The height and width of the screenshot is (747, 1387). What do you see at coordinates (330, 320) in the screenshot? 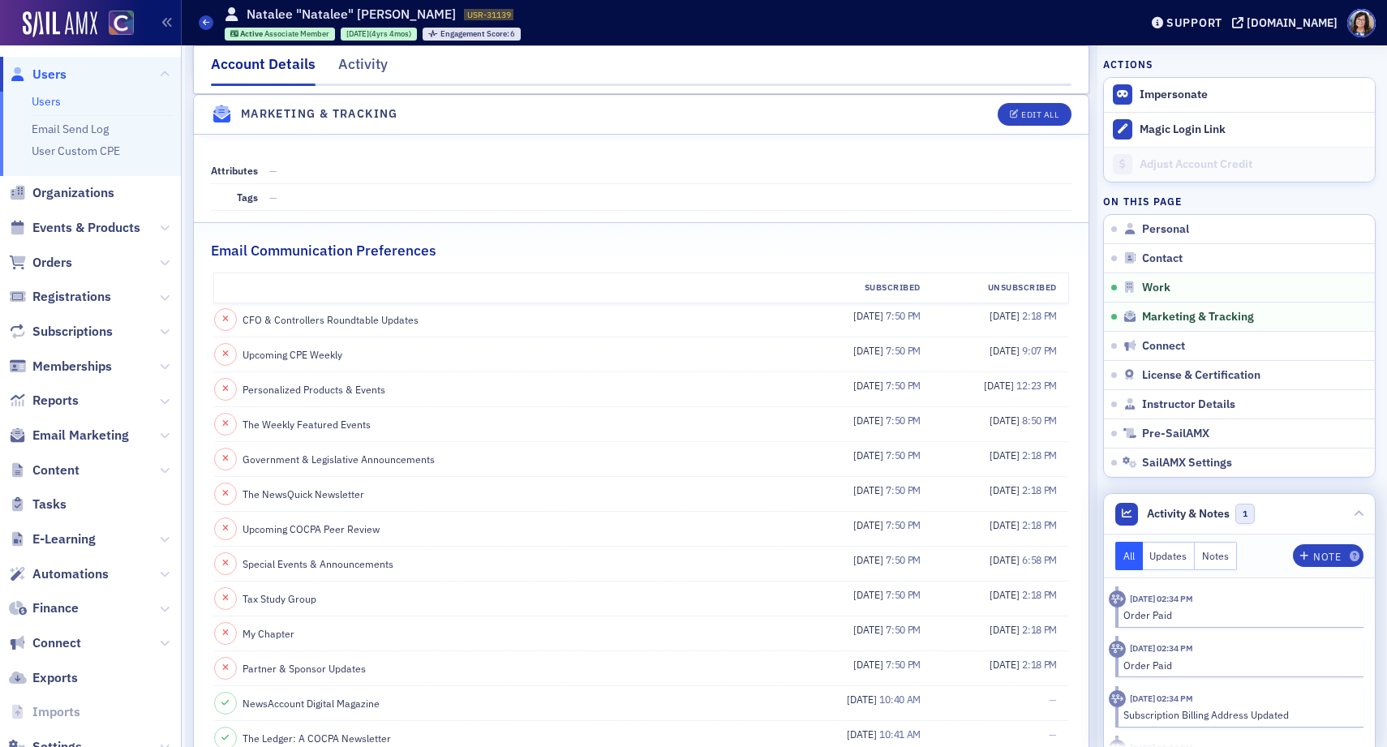
I see `span: CFO & Controllers Roundtable Updates` at bounding box center [330, 320].